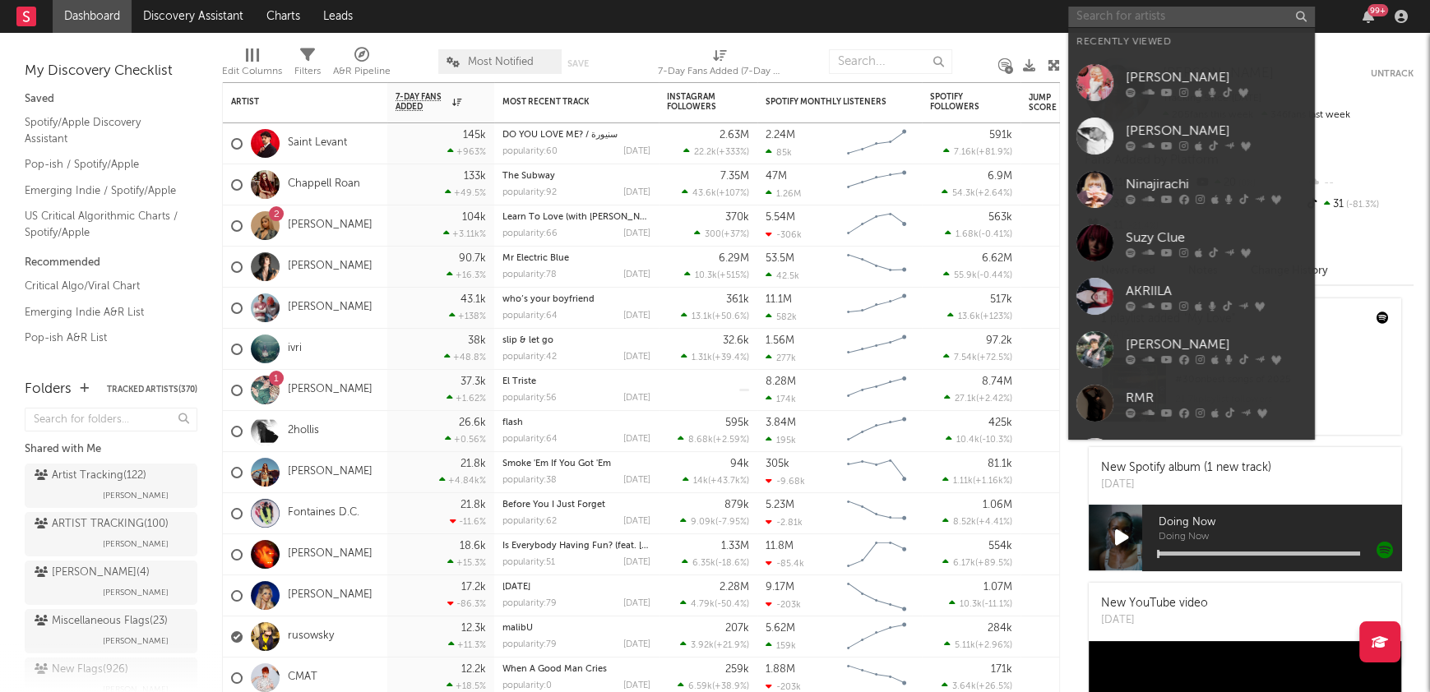 The width and height of the screenshot is (1430, 692). I want to click on span: Doing Now, so click(1280, 538).